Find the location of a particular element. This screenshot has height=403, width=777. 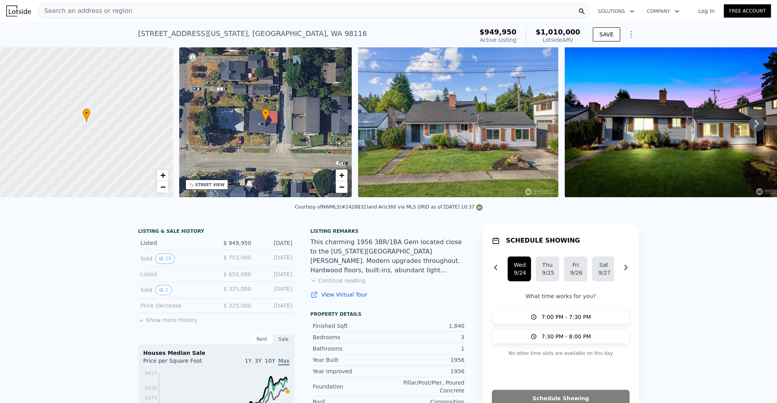

div: 9/27 is located at coordinates (604, 273).